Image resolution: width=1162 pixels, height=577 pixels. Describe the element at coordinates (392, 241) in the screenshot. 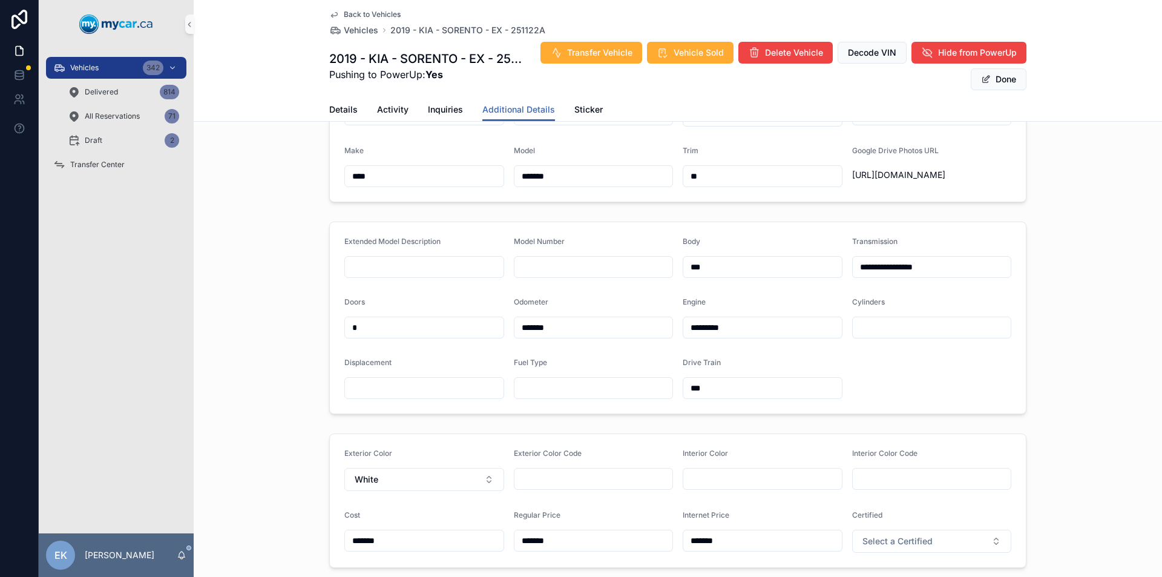

I see `span: Extended Model Description` at that location.